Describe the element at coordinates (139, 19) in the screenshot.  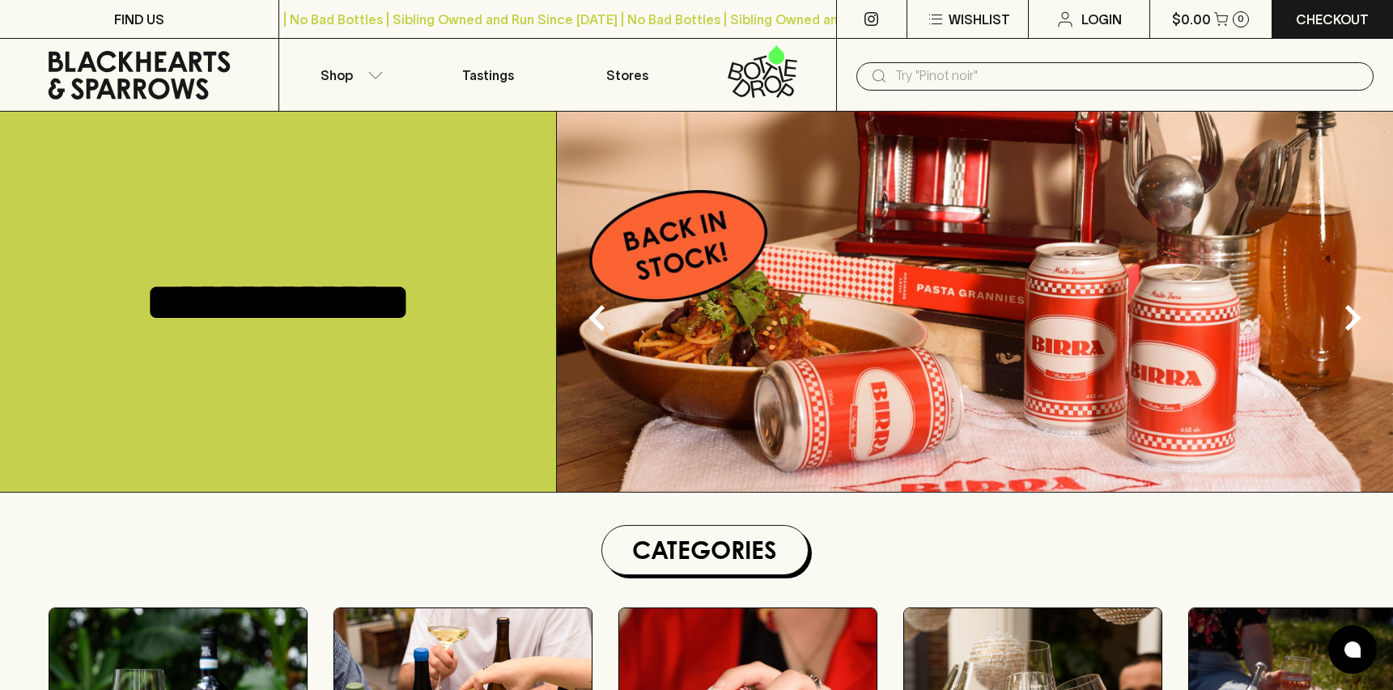
I see `p: FIND US` at that location.